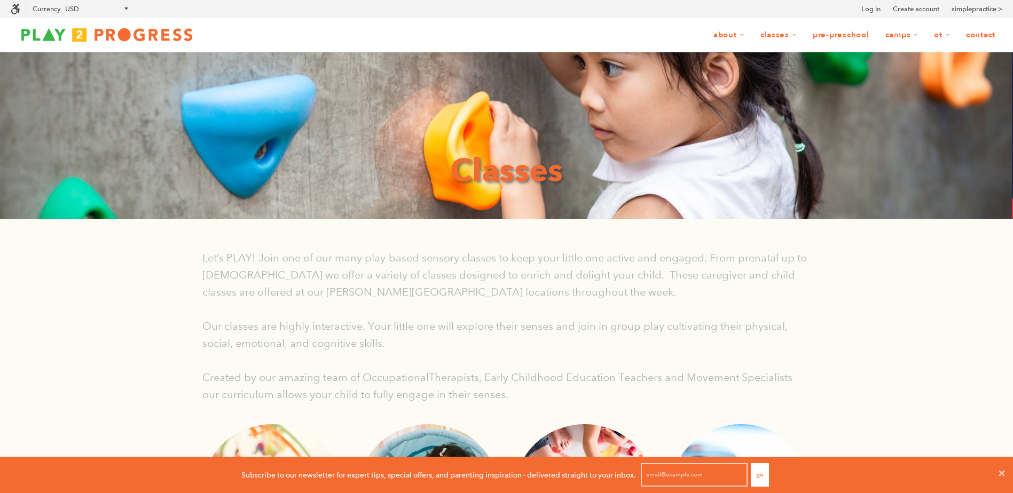 The image size is (1013, 493). I want to click on a: Create account, so click(916, 9).